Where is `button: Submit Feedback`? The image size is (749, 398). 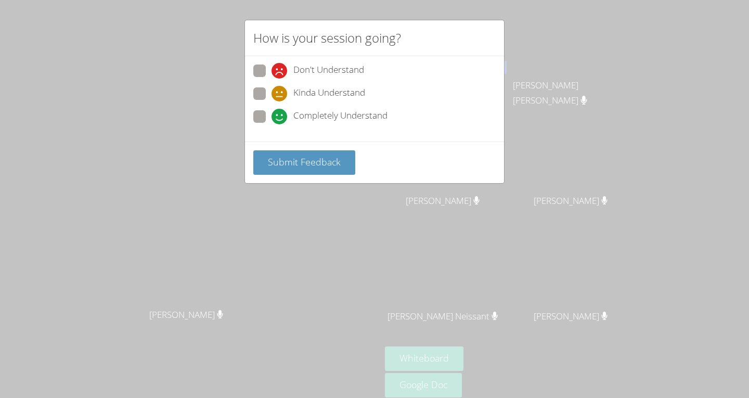
button: Submit Feedback is located at coordinates (304, 162).